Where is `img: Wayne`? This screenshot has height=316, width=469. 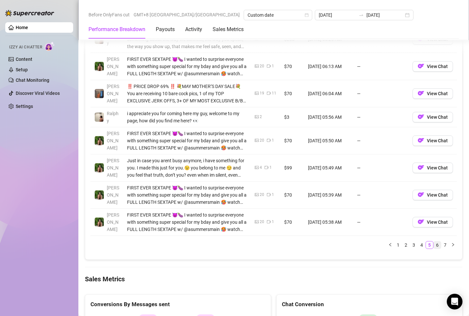 img: Wayne is located at coordinates (99, 93).